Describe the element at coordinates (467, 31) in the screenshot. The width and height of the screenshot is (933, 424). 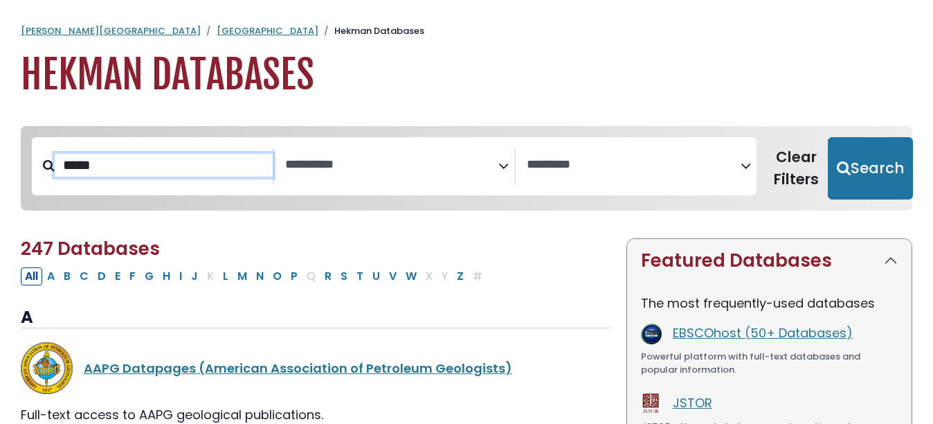
I see `nav: breadcrumb` at that location.